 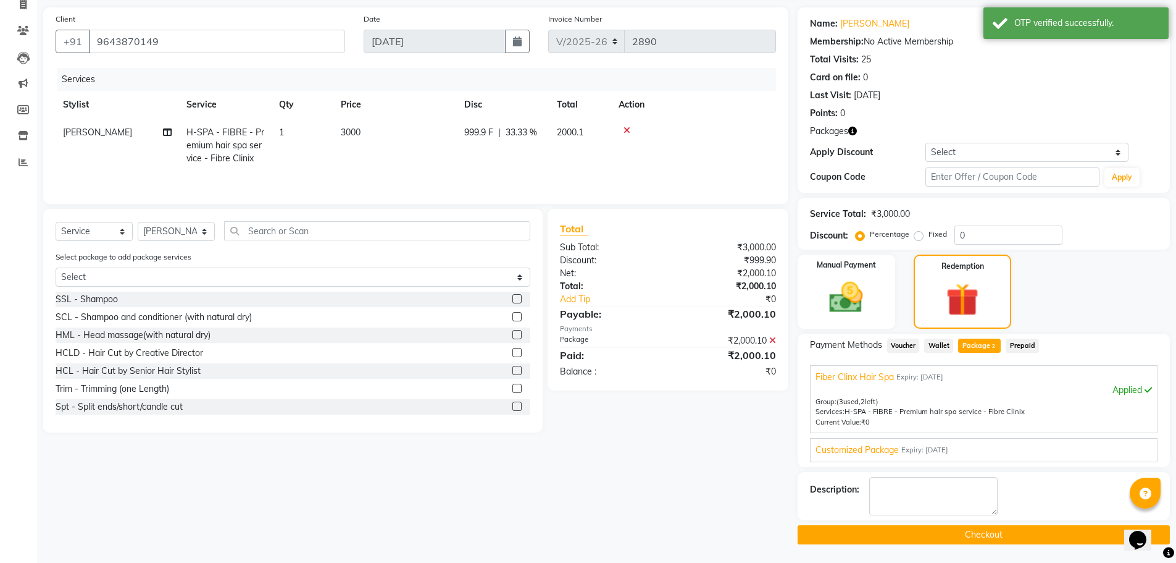 What do you see at coordinates (574, 228) in the screenshot?
I see `span: Total` at bounding box center [574, 228].